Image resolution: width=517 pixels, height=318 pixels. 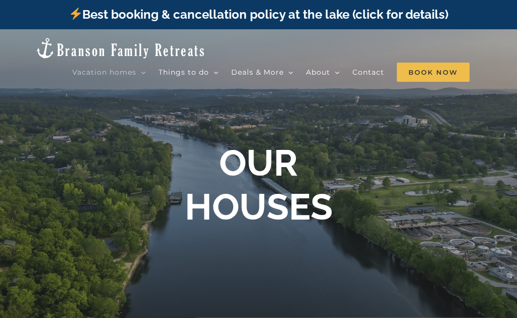 What do you see at coordinates (322, 72) in the screenshot?
I see `a: About` at bounding box center [322, 72].